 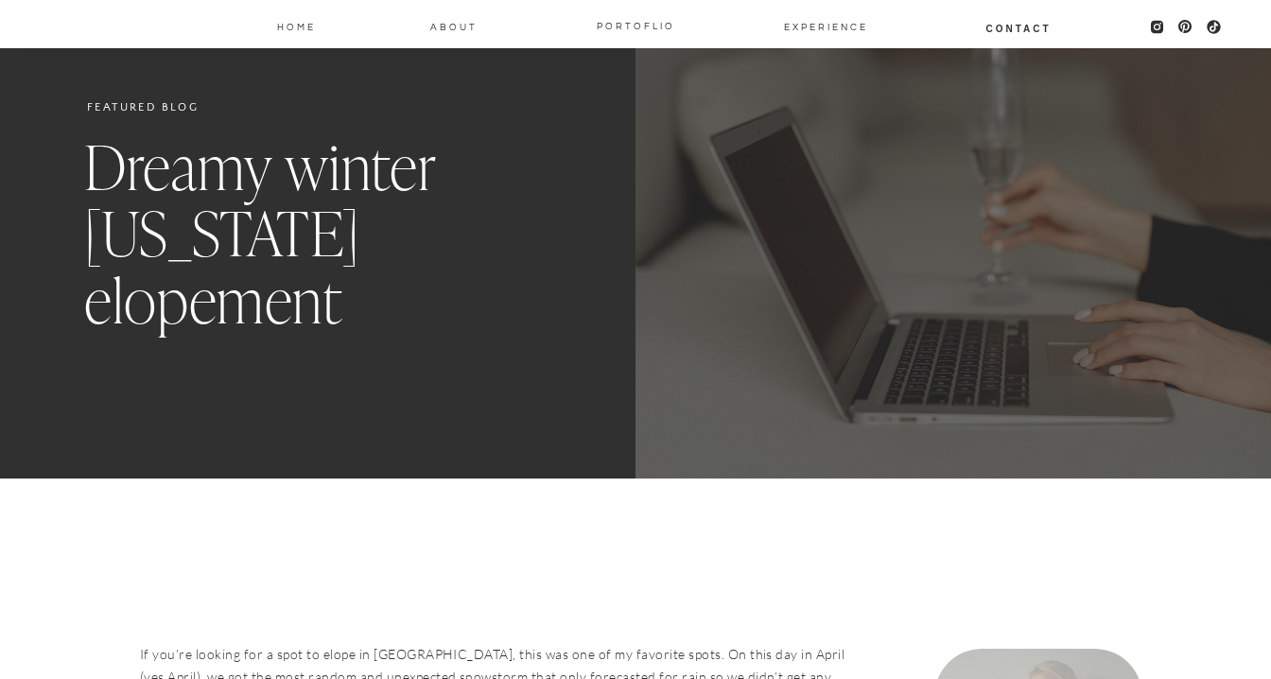 I want to click on nav: PORTOFLIO, so click(x=635, y=25).